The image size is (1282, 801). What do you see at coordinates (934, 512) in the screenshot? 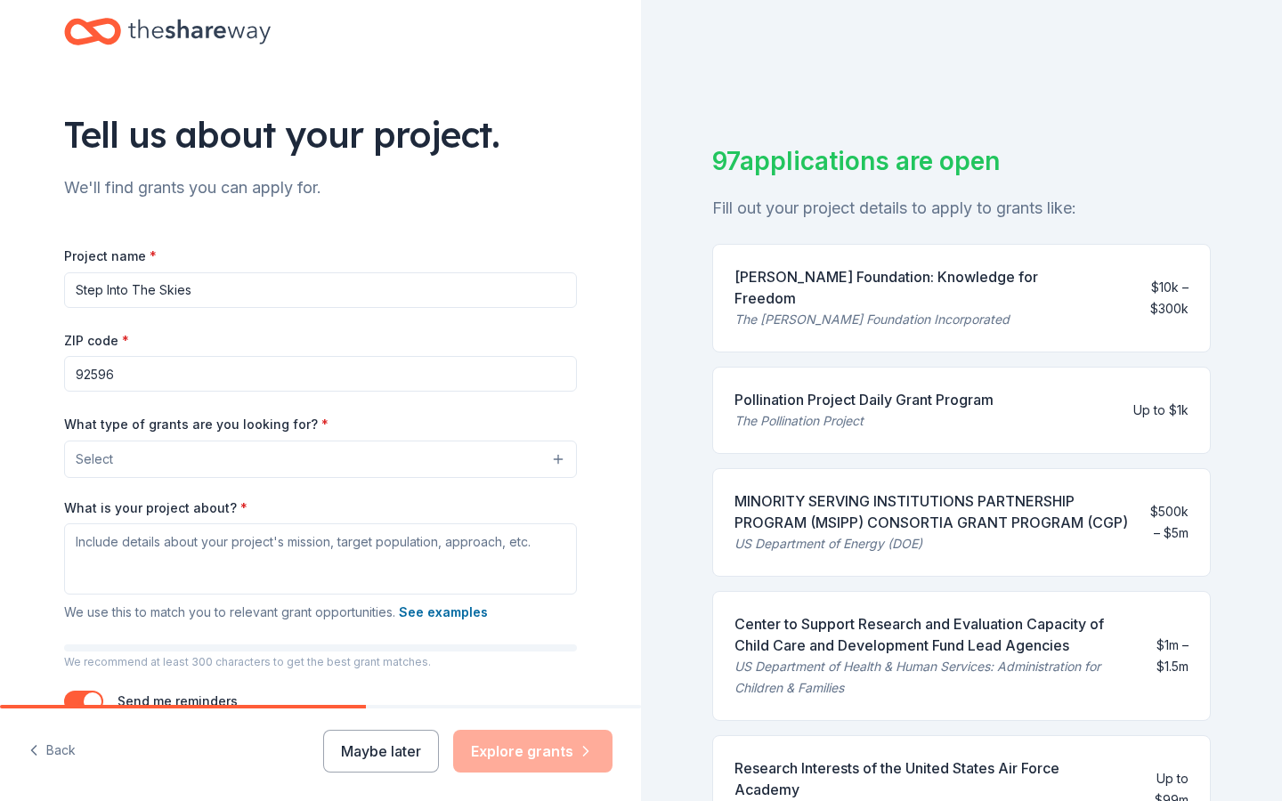
I see `div: MINORITY SERVING INSTITUTIONS PARTNERSHIP PROGRAM (MSIPP) CONSORTIA GRANT PROGRAM (CGP)` at bounding box center [934, 512].